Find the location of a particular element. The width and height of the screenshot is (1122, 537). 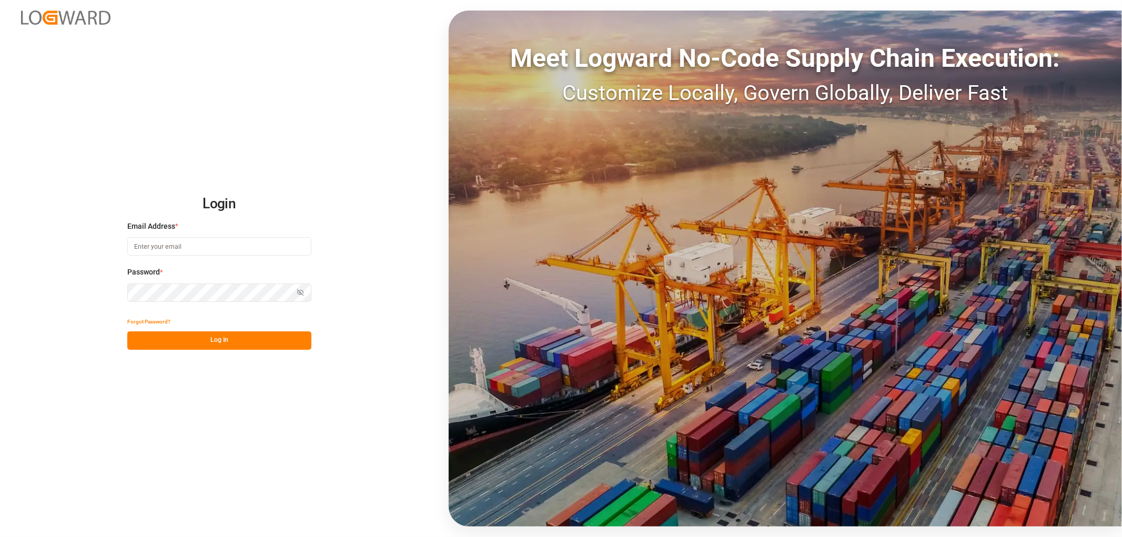

input: Enter your email is located at coordinates (219, 246).